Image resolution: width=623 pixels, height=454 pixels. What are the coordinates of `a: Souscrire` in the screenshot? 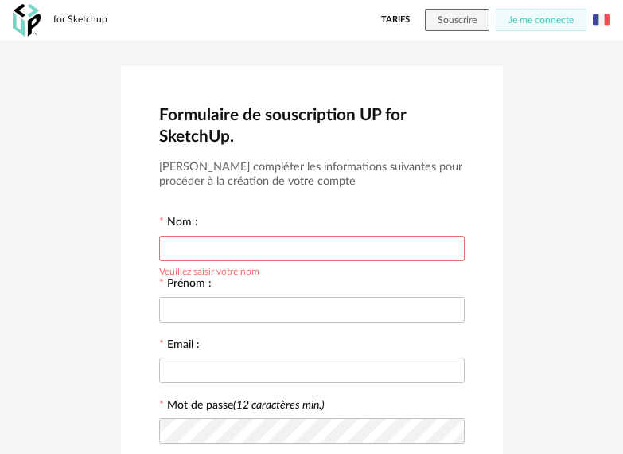 It's located at (457, 20).